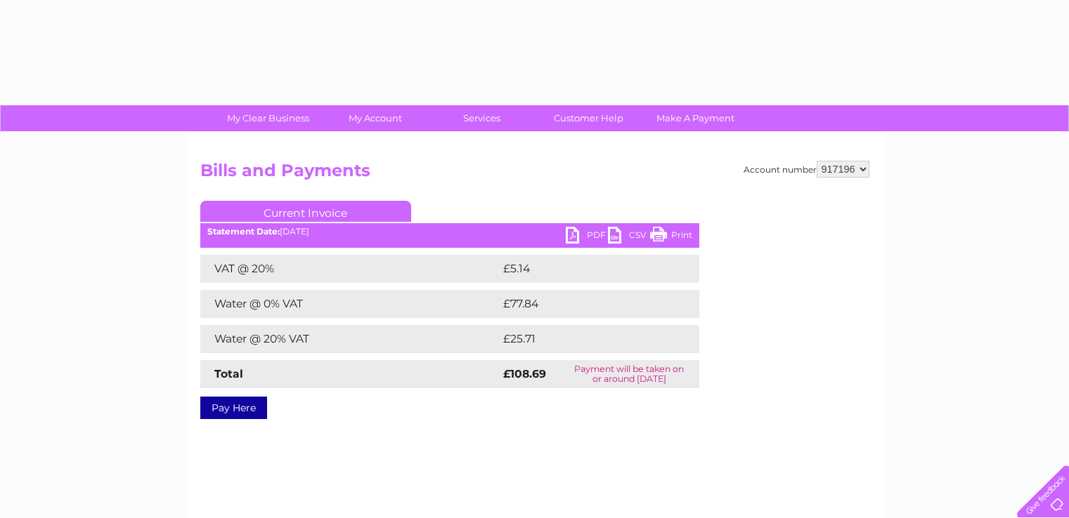 The height and width of the screenshot is (518, 1069). I want to click on td: £5.14, so click(582, 269).